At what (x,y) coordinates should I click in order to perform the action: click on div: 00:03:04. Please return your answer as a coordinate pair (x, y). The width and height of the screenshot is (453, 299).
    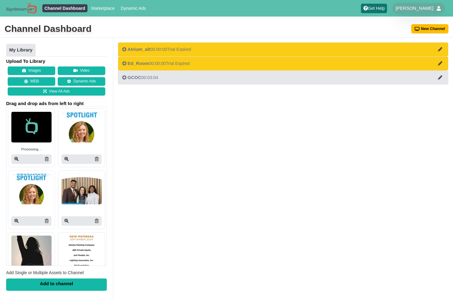
    Looking at the image, I should click on (140, 78).